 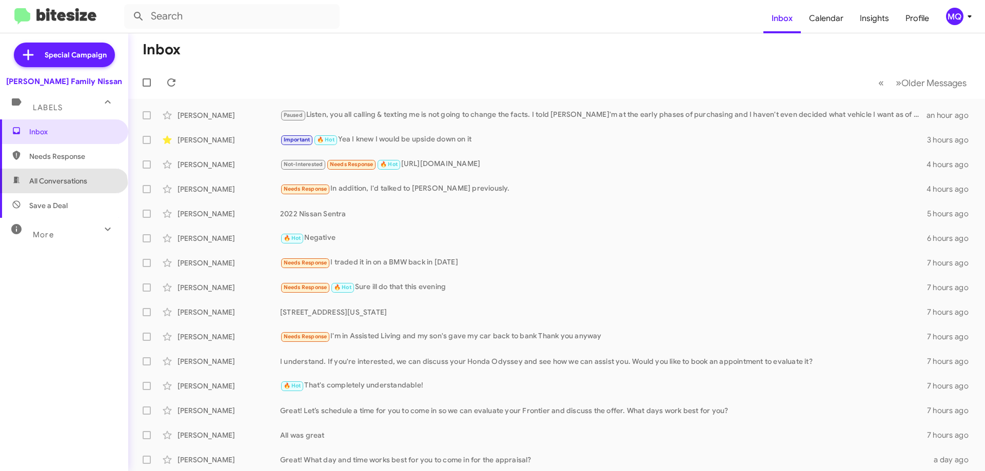 What do you see at coordinates (297, 140) in the screenshot?
I see `span: Important` at bounding box center [297, 140].